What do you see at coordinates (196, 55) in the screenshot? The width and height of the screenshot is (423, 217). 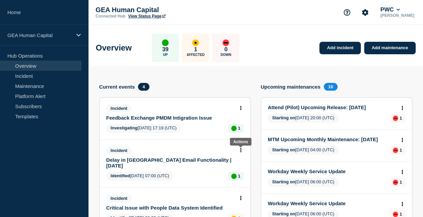 I see `p: Affected` at bounding box center [196, 55].